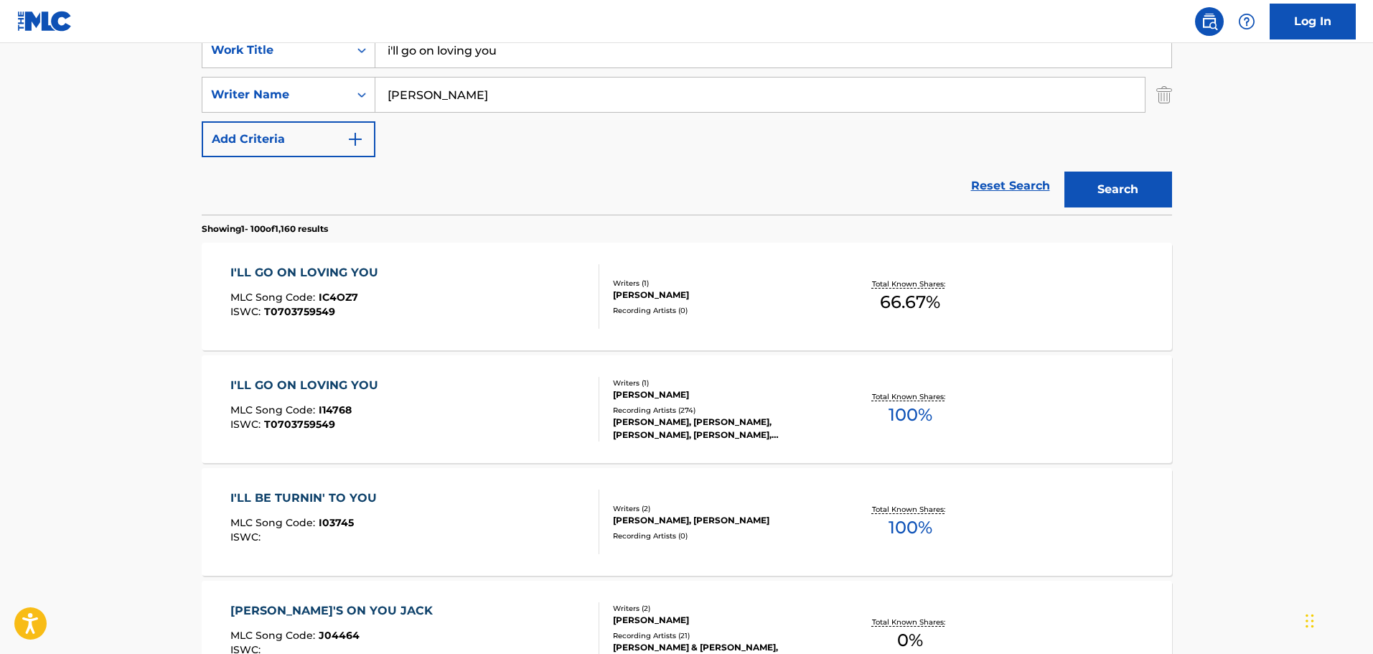  Describe the element at coordinates (339, 635) in the screenshot. I see `span: J04464` at that location.